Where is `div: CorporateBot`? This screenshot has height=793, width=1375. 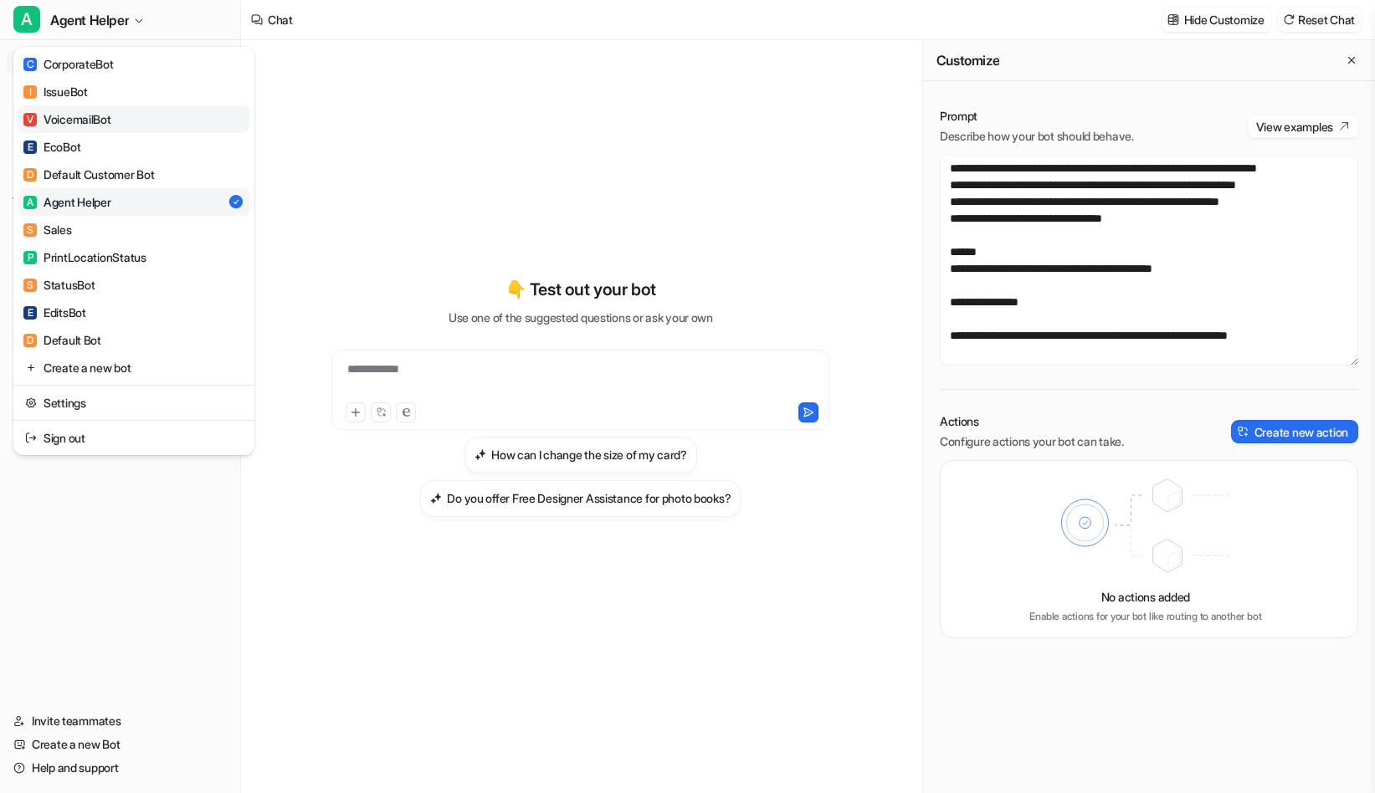 div: CorporateBot is located at coordinates (69, 64).